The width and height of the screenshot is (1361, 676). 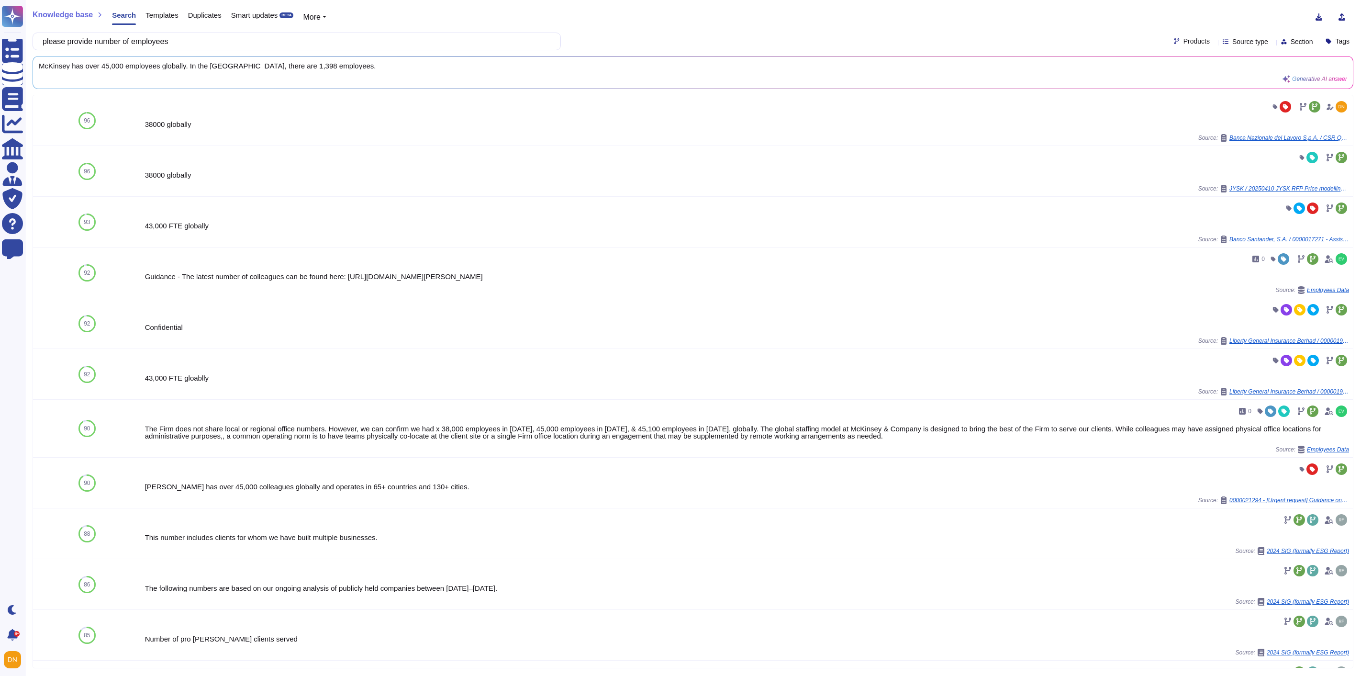 I want to click on div: Confidential, so click(x=747, y=327).